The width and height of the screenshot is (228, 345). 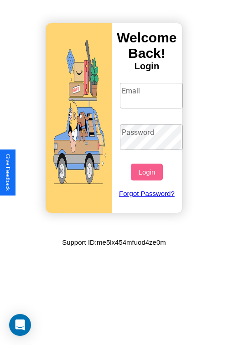 I want to click on button: Login, so click(x=146, y=172).